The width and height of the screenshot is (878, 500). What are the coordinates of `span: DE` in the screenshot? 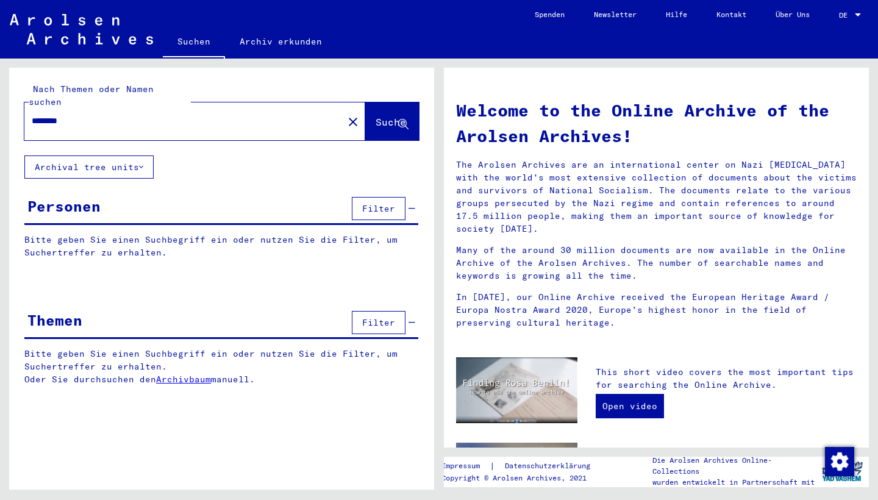 It's located at (846, 15).